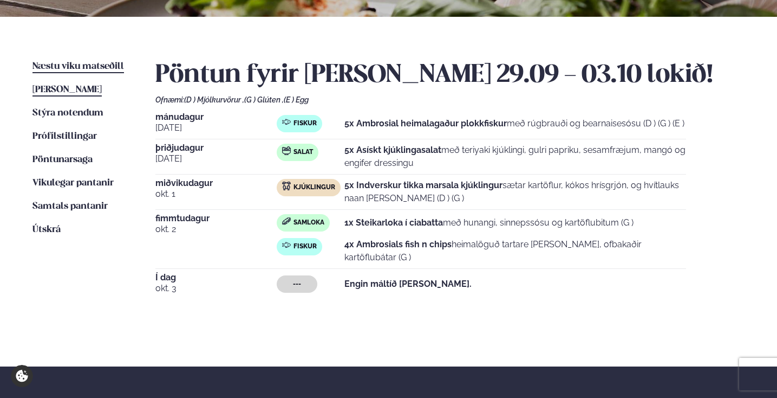  I want to click on strong: 5x Ambrosial heimalagaður plokkfiskur, so click(426, 123).